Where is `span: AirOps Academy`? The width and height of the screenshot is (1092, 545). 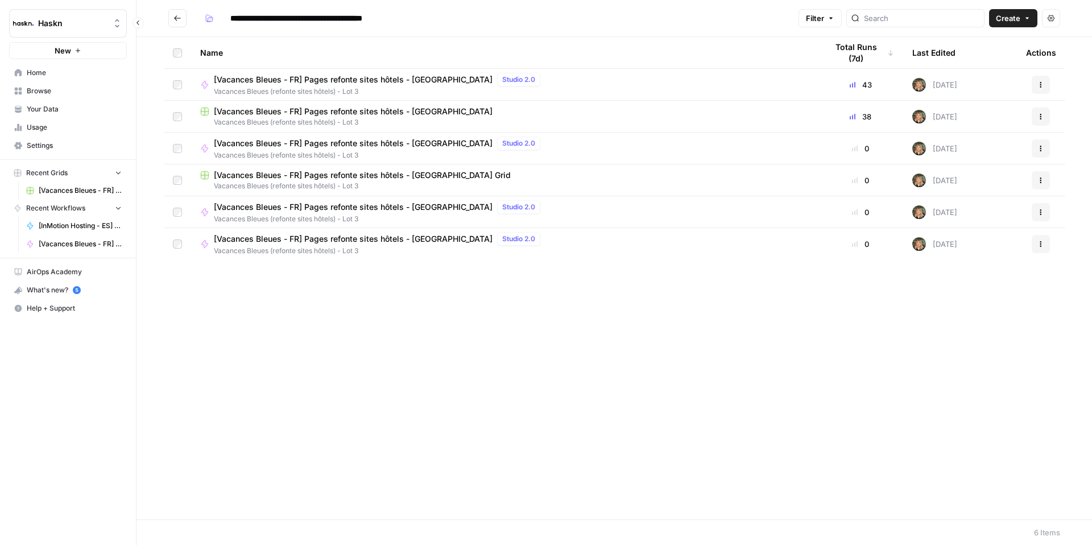 span: AirOps Academy is located at coordinates (74, 272).